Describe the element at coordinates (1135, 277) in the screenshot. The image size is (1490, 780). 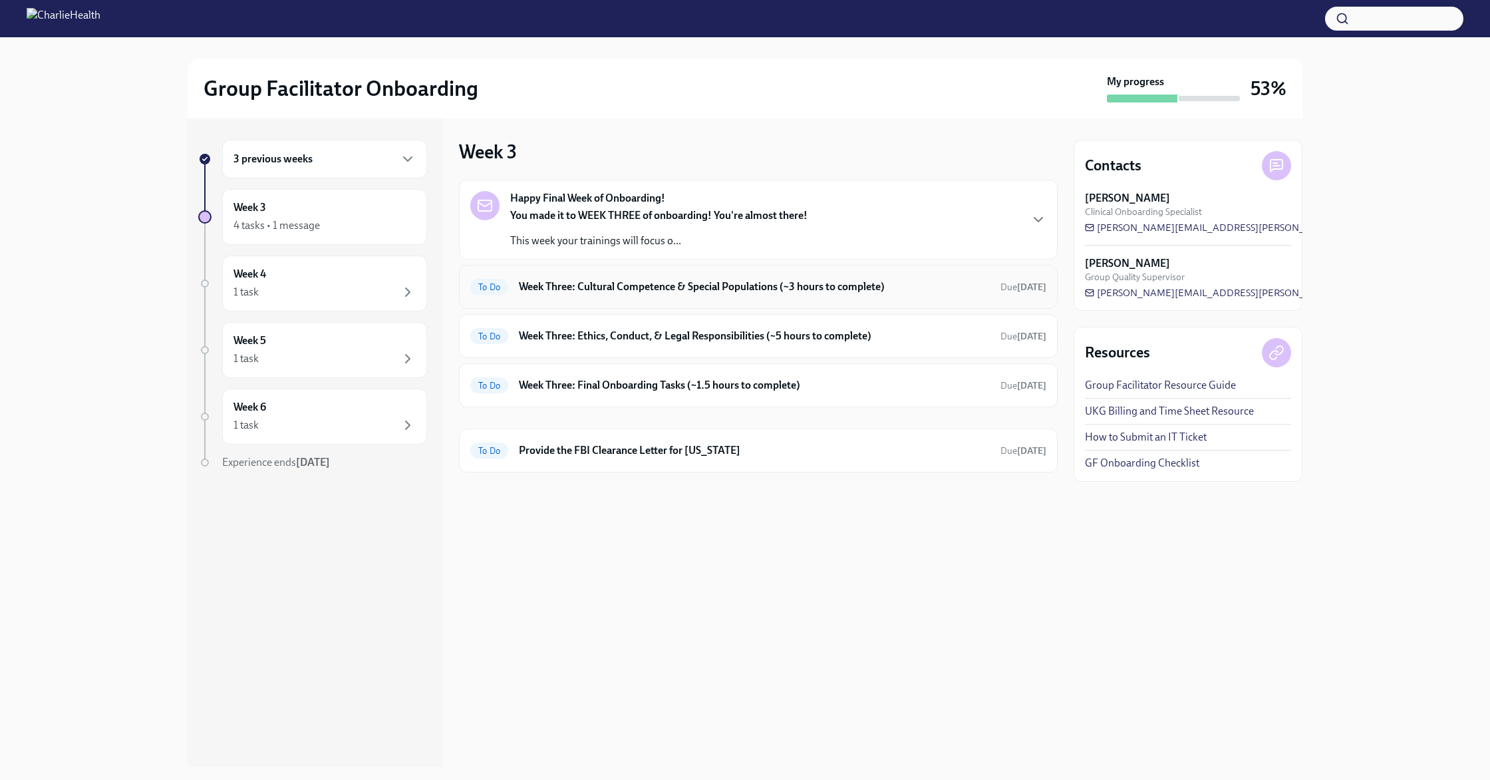
I see `span: Group Quality Supervisor` at that location.